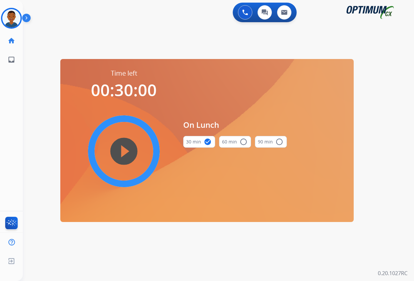 The height and width of the screenshot is (281, 414). What do you see at coordinates (11, 60) in the screenshot?
I see `mat-icon: inbox` at bounding box center [11, 60].